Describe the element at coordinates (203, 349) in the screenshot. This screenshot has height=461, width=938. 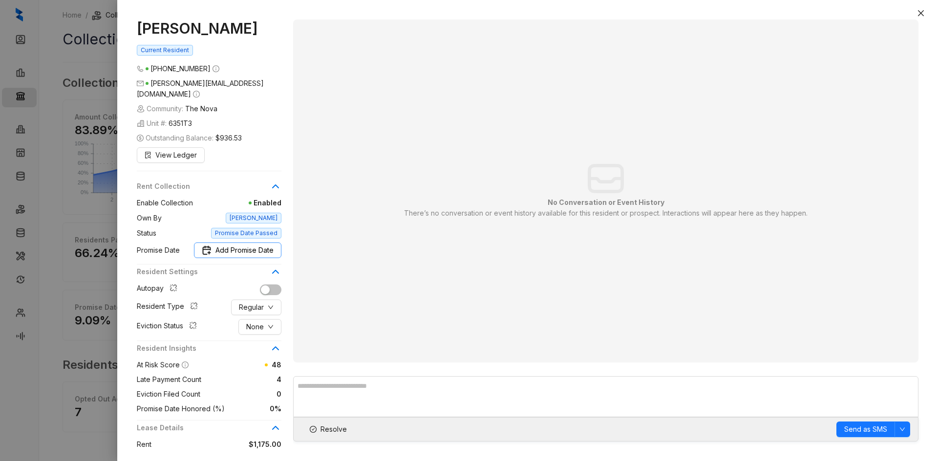
I see `span: Resident Insights` at that location.